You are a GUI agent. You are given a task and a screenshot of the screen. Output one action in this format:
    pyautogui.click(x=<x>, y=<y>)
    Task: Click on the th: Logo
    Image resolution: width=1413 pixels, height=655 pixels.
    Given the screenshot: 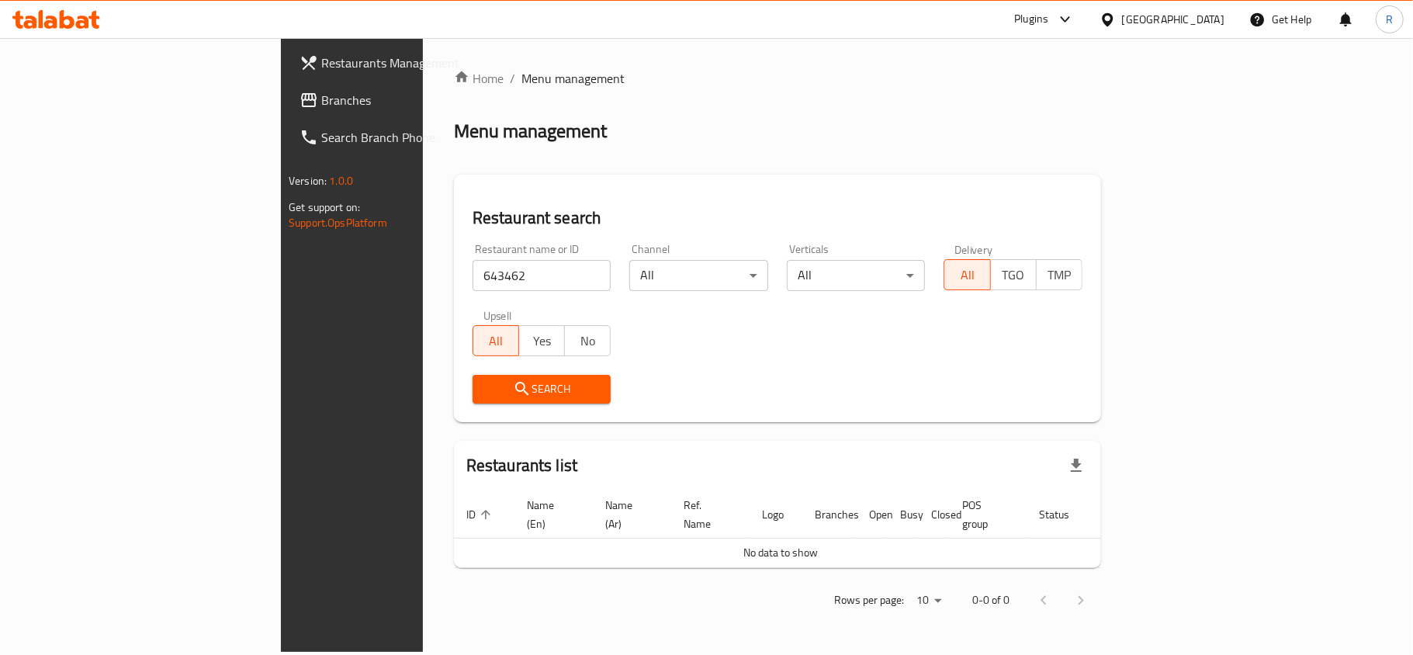 What is the action you would take?
    pyautogui.click(x=776, y=514)
    